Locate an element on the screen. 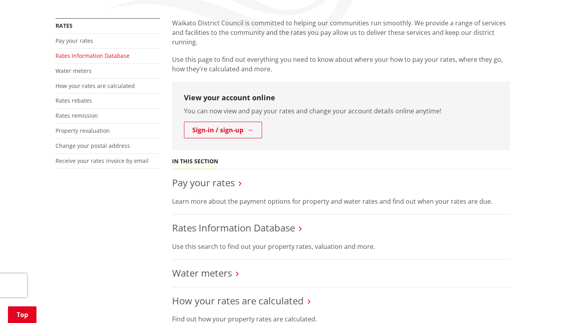  a: Sign-in / sign-up is located at coordinates (223, 130).